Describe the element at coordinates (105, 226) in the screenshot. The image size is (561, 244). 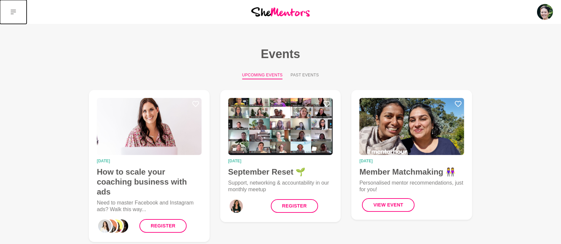
I see `div: 0_Janelle Kee-Sue` at that location.